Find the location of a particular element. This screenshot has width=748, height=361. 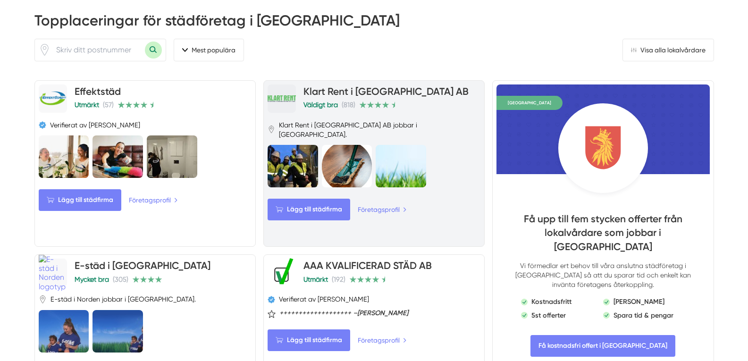

img: AAA KVALIFICERAD STÄD AB logotyp is located at coordinates (282, 273).